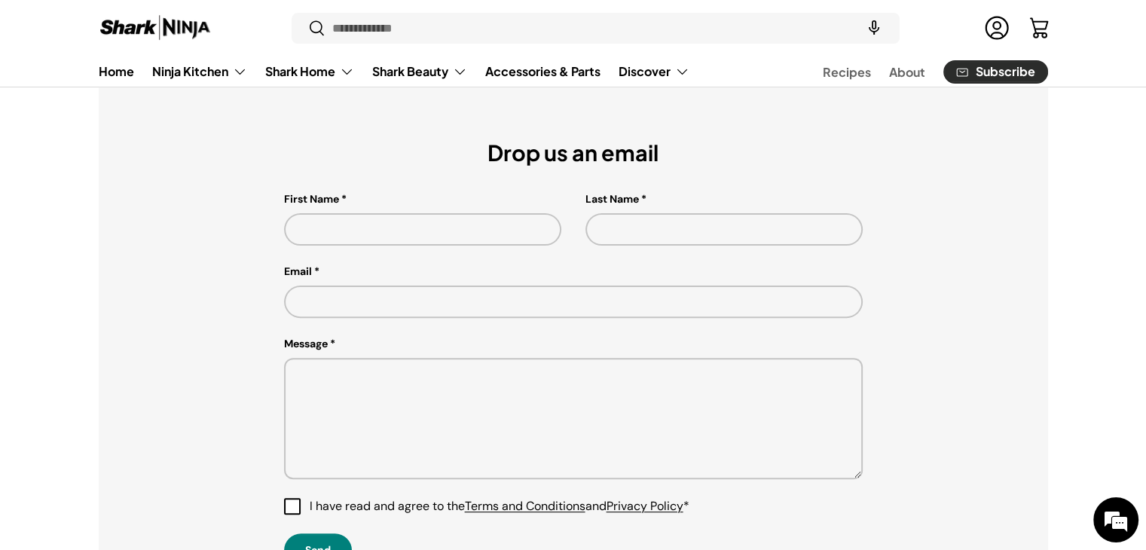 Image resolution: width=1146 pixels, height=550 pixels. I want to click on a: Subscribe, so click(995, 72).